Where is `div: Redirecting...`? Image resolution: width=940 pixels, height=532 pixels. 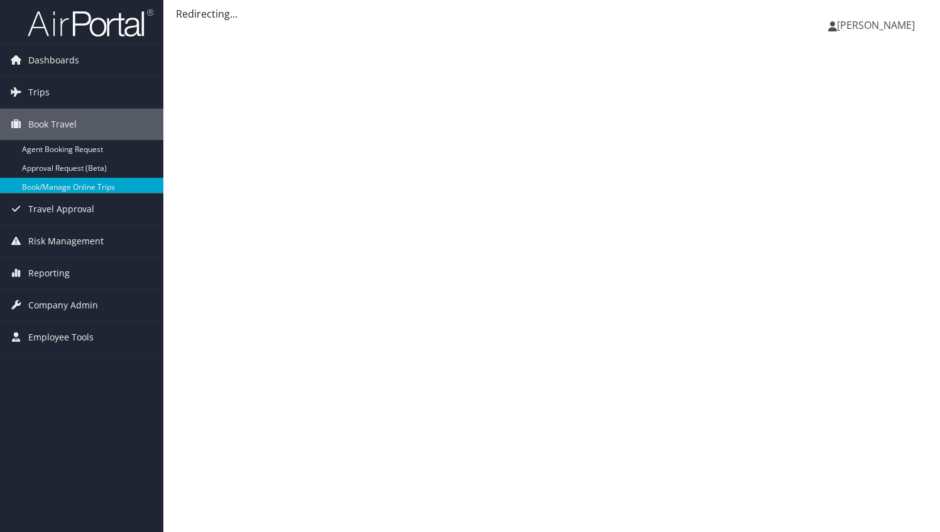
div: Redirecting... is located at coordinates (552, 14).